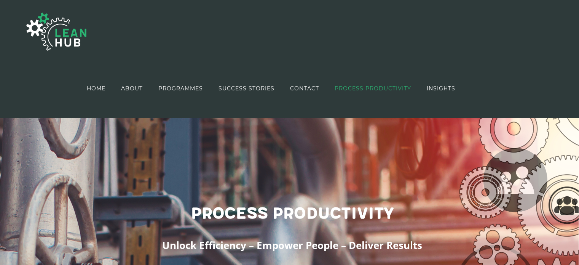 The height and width of the screenshot is (265, 579). What do you see at coordinates (180, 88) in the screenshot?
I see `a: PROGRAMMES` at bounding box center [180, 88].